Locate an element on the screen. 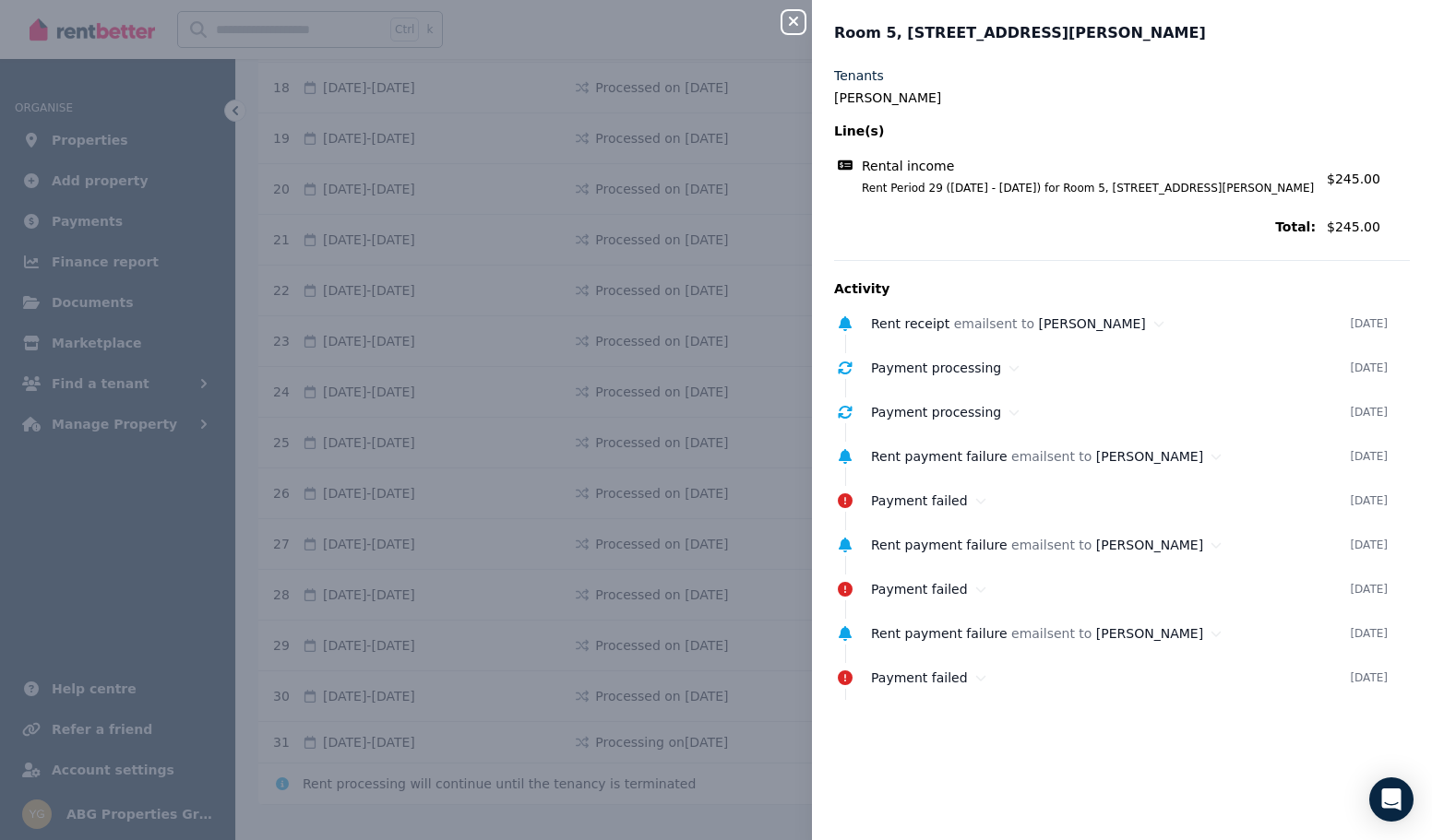 Image resolution: width=1432 pixels, height=840 pixels. div: Open Intercom Messenger is located at coordinates (1392, 800).